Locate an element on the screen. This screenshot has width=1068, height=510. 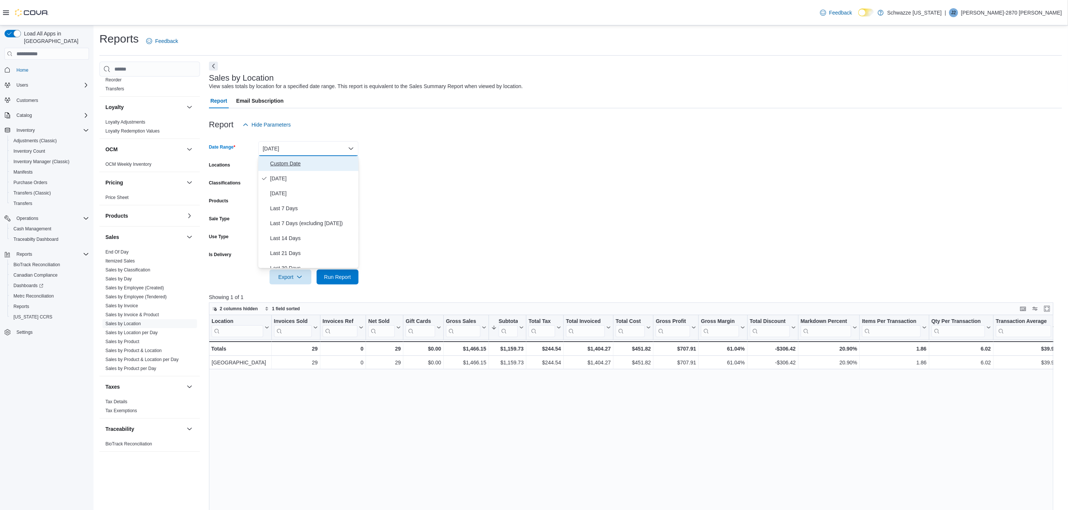
h3: Traceability is located at coordinates (120, 429).